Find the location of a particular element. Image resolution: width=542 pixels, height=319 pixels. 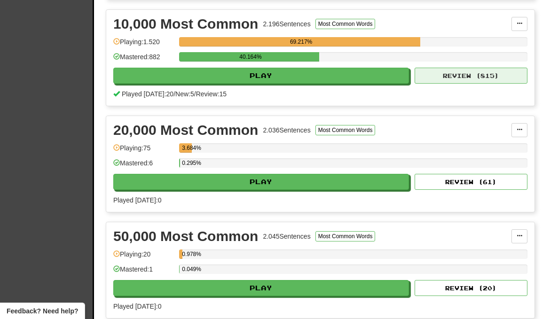

div: 3.684% is located at coordinates (187, 148).